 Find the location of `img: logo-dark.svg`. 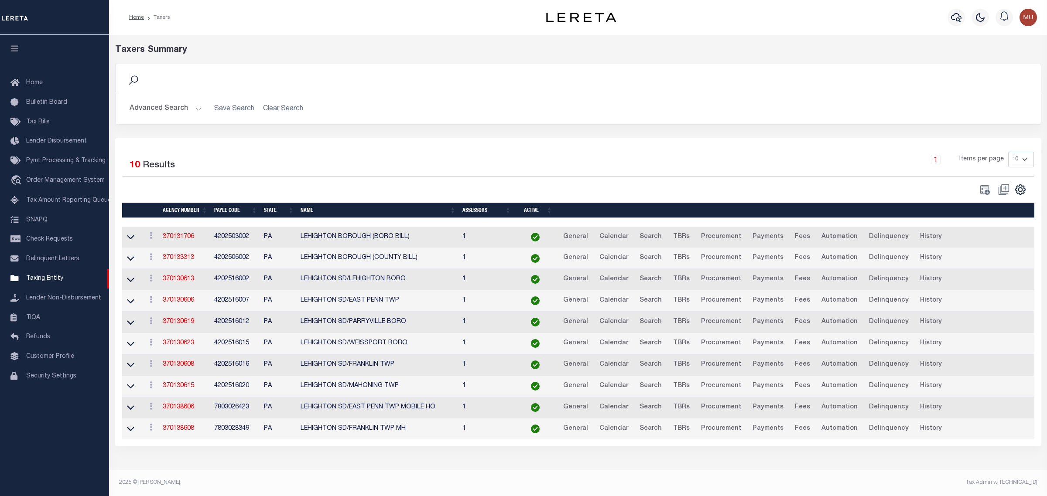

img: logo-dark.svg is located at coordinates (581, 17).